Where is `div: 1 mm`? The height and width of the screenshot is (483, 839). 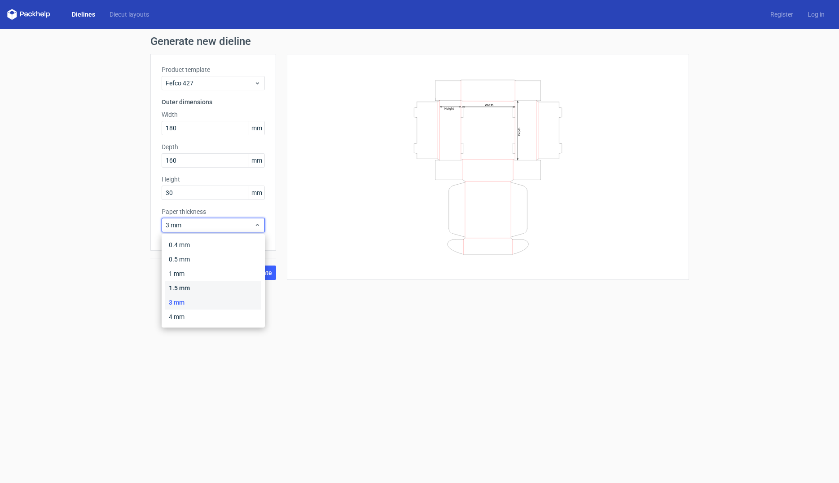
div: 1 mm is located at coordinates (213, 273).